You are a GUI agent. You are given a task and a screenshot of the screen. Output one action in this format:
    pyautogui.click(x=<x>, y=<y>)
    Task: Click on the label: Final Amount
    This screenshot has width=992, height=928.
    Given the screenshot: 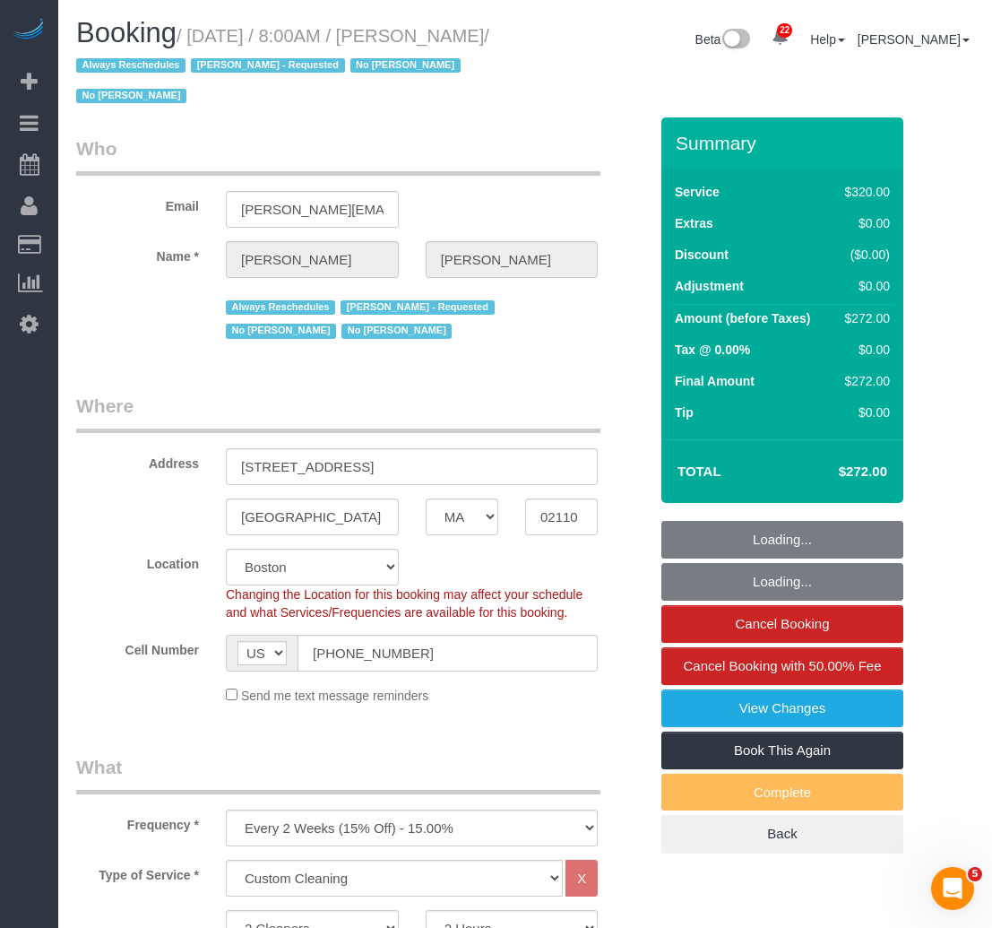 What is the action you would take?
    pyautogui.click(x=714, y=381)
    